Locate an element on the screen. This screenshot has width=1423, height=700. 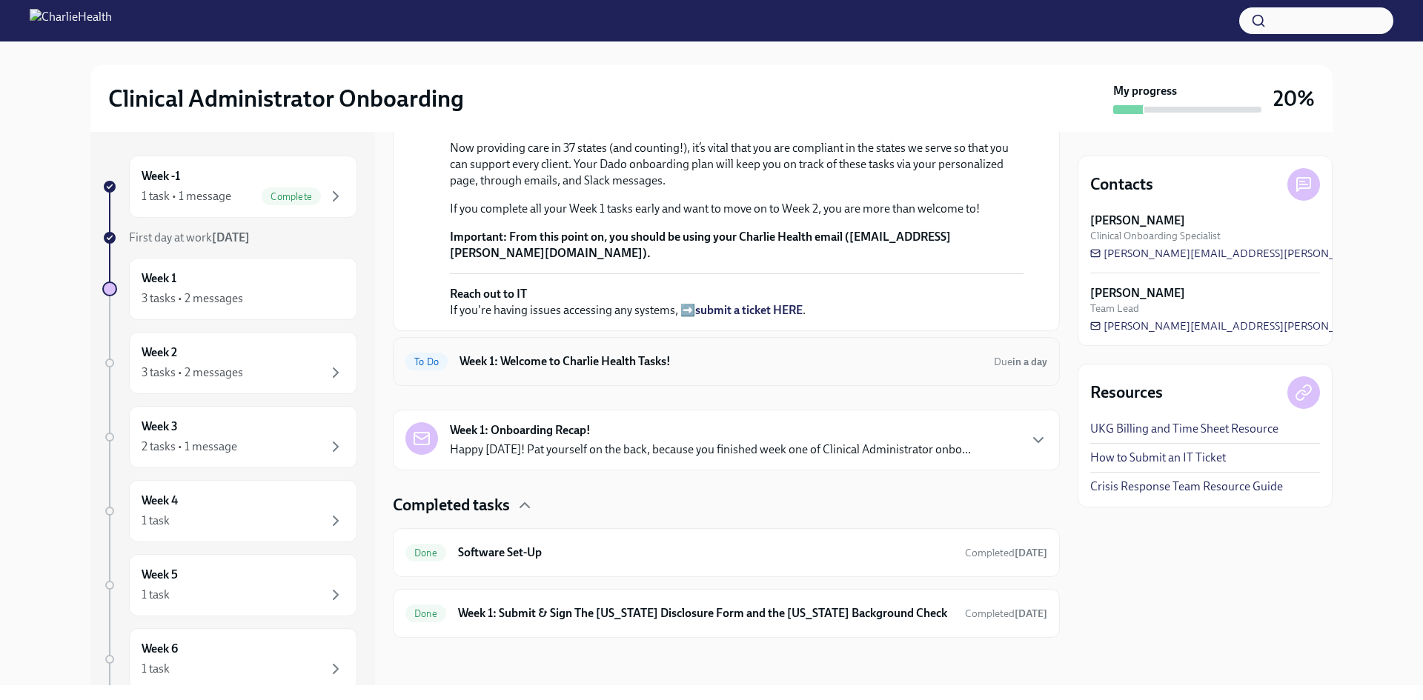
div: 2 tasks • 1 message is located at coordinates (189, 447).